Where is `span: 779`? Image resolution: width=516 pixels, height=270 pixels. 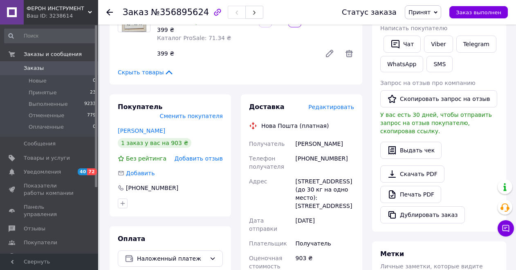
span: 779 is located at coordinates (91, 116).